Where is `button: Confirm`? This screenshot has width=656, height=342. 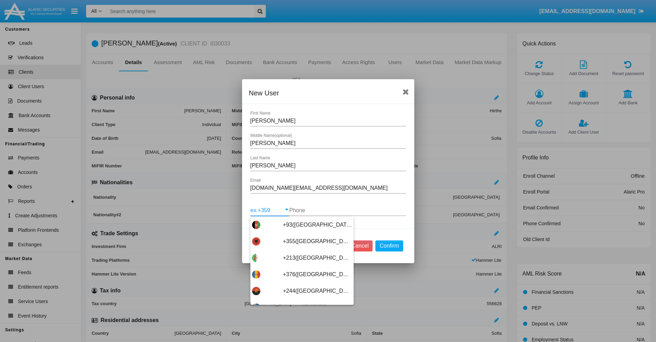 button: Confirm is located at coordinates (389, 246).